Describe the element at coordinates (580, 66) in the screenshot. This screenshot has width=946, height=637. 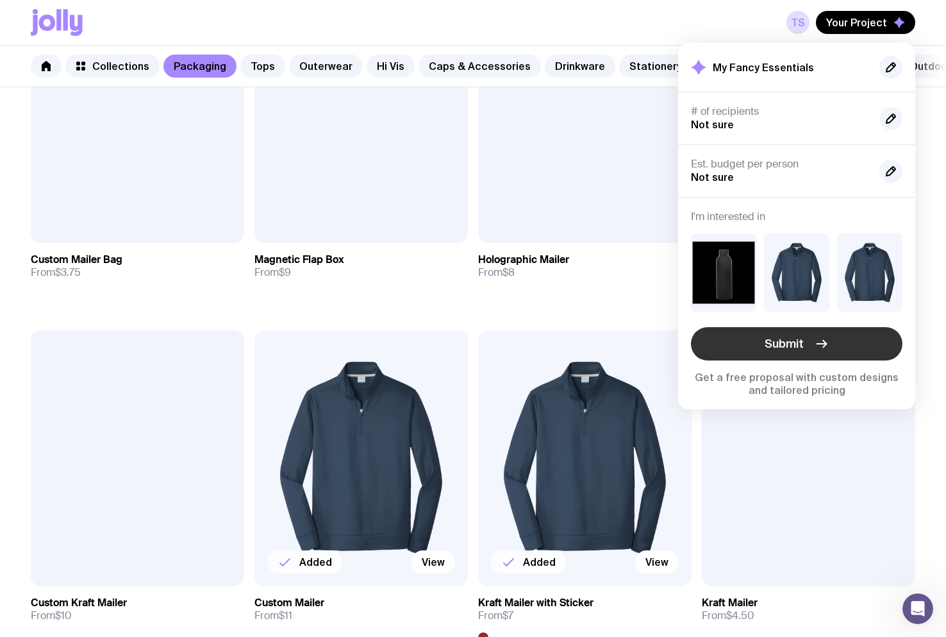
I see `a: Drinkware` at that location.